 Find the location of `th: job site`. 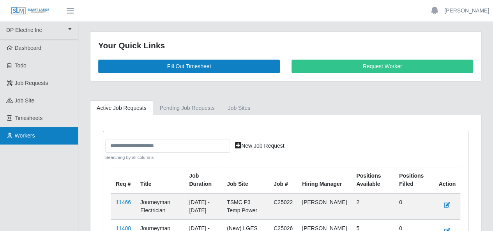

th: job site is located at coordinates (246, 181).